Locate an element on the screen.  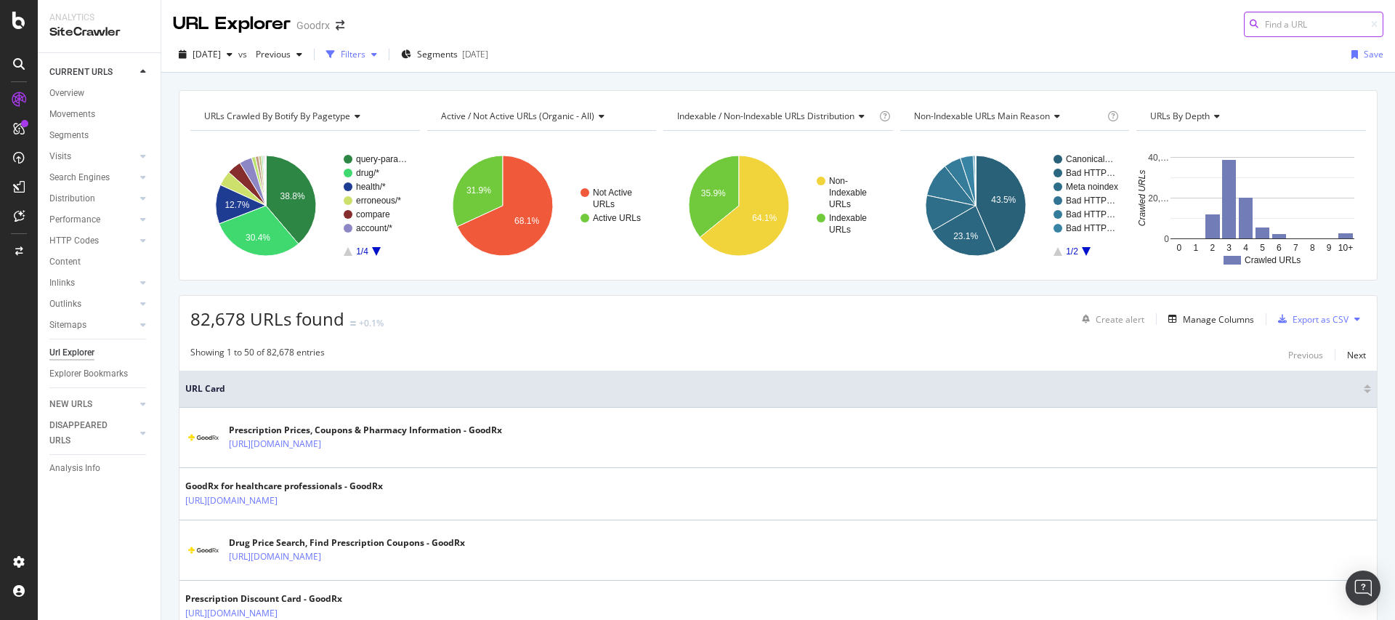
div: Performance is located at coordinates (75, 219).